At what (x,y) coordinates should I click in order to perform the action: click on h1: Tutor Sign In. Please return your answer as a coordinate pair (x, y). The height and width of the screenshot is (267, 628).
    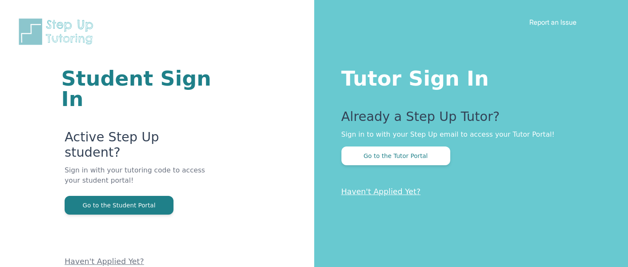
    Looking at the image, I should click on (468, 77).